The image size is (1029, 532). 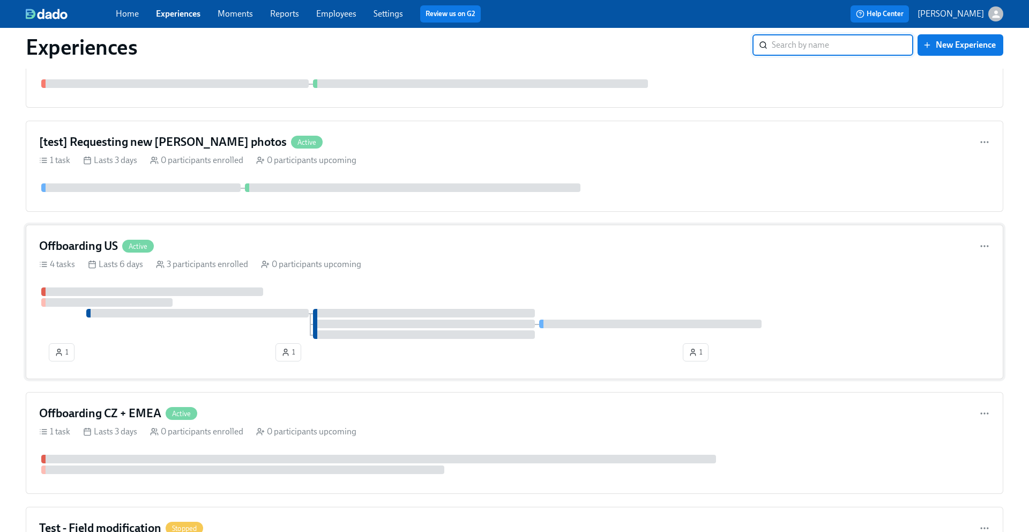 What do you see at coordinates (285, 13) in the screenshot?
I see `a: Reports` at bounding box center [285, 13].